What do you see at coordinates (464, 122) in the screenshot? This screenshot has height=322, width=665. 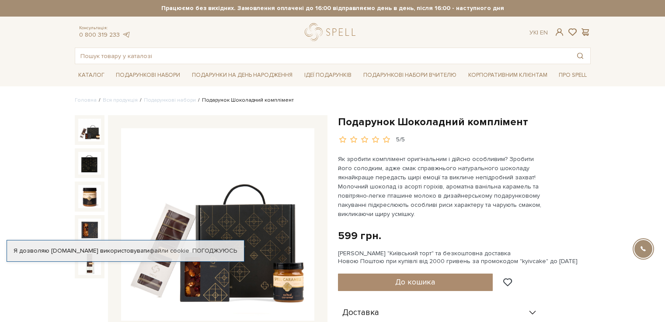 I see `h1: Подарунок Шоколадний комплімент` at bounding box center [464, 122].